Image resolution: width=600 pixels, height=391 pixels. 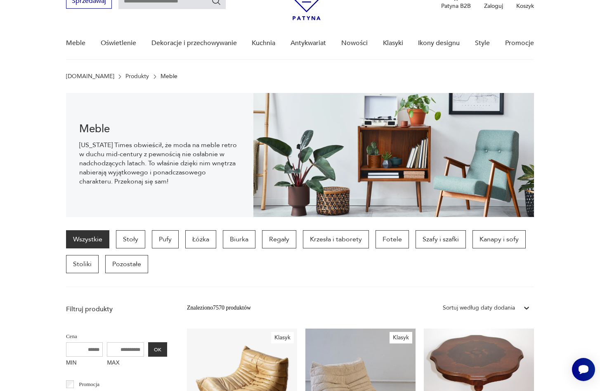 I want to click on a: Ikony designu, so click(x=439, y=43).